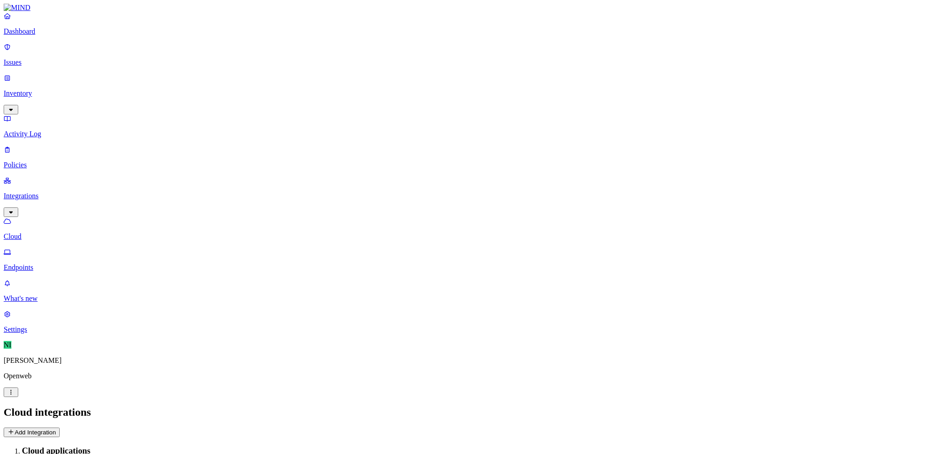  Describe the element at coordinates (465, 157) in the screenshot. I see `a: Policies` at that location.